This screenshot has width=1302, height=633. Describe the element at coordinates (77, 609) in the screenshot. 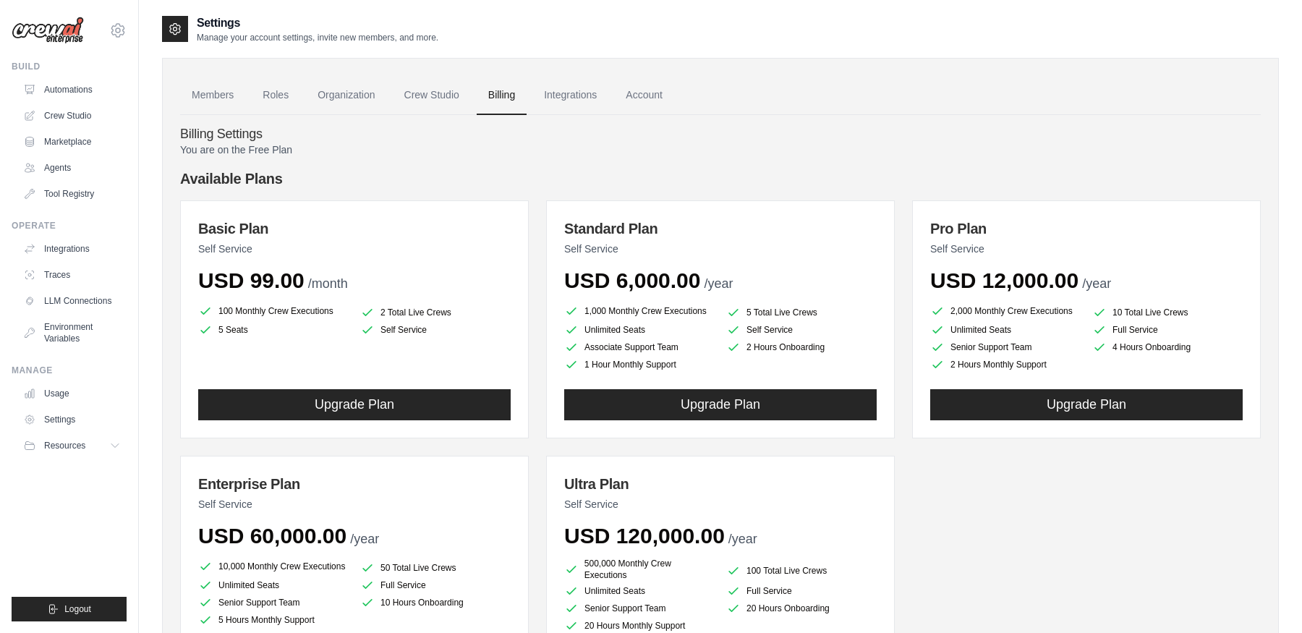

I see `span: Logout` at that location.